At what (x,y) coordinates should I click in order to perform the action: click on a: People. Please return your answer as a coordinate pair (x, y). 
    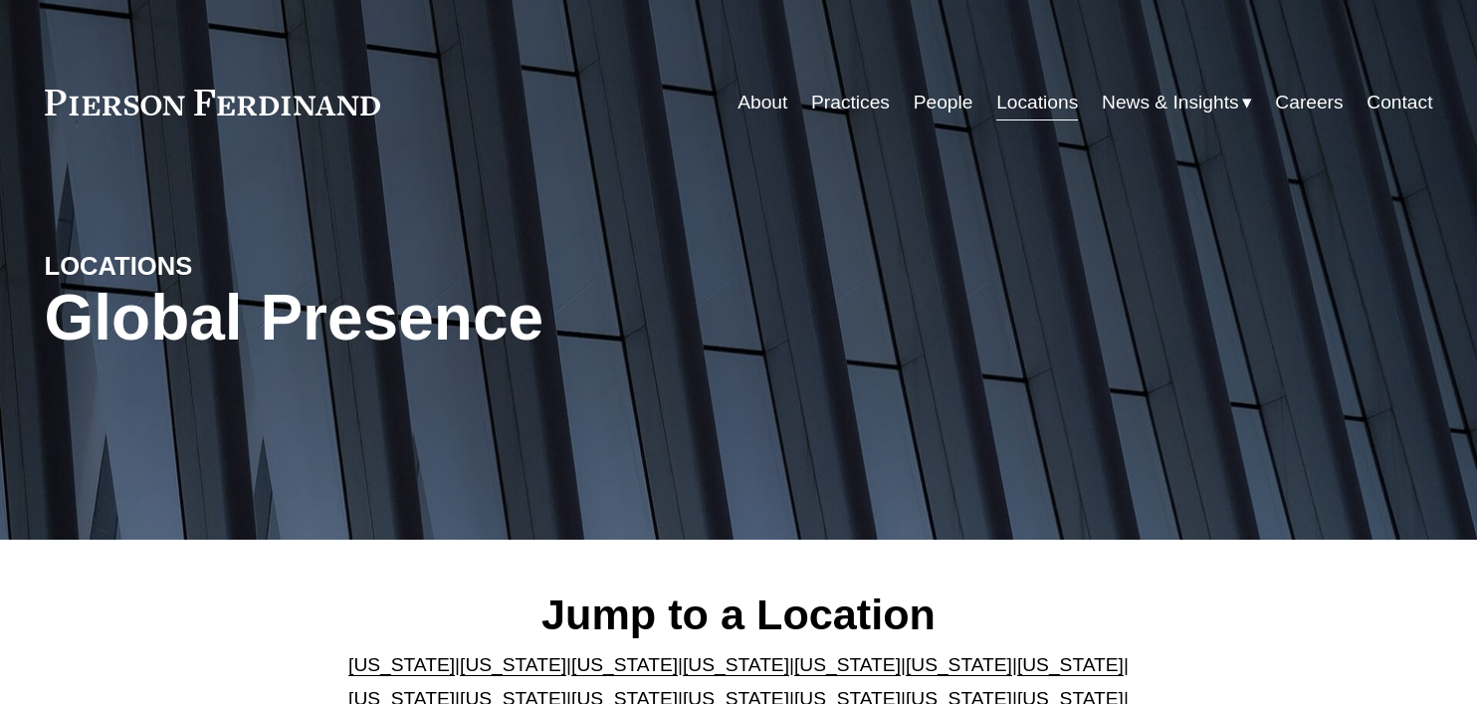
    Looking at the image, I should click on (944, 103).